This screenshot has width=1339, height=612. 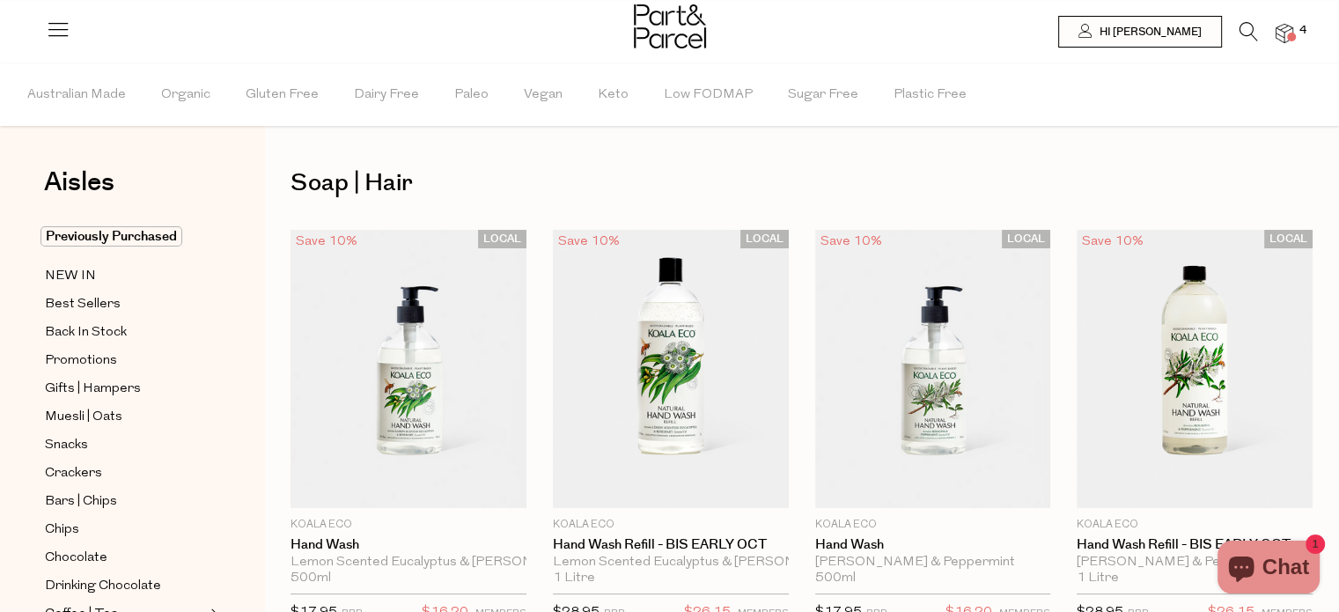 I want to click on span: Crackers, so click(x=73, y=474).